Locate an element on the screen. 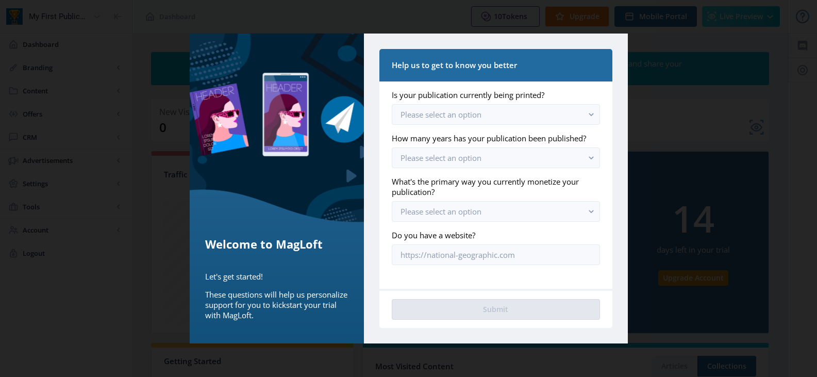  button: Submit is located at coordinates (495, 309).